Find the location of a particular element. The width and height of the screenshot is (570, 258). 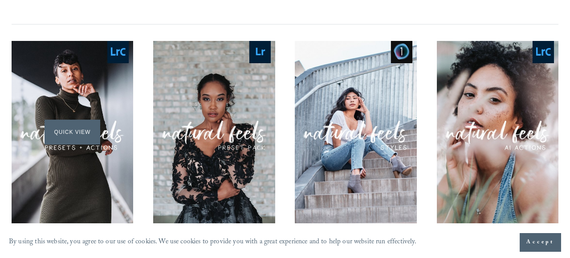

p: By using this website, you agree to our use of cookies. We use cookies to provide you with a grea... is located at coordinates (213, 243).